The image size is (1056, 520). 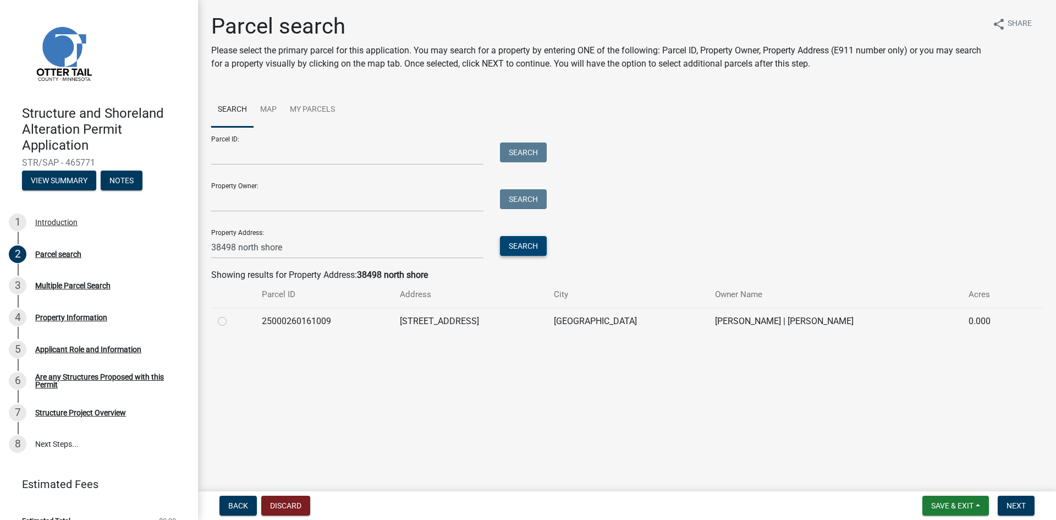 I want to click on span: Share, so click(x=1019, y=24).